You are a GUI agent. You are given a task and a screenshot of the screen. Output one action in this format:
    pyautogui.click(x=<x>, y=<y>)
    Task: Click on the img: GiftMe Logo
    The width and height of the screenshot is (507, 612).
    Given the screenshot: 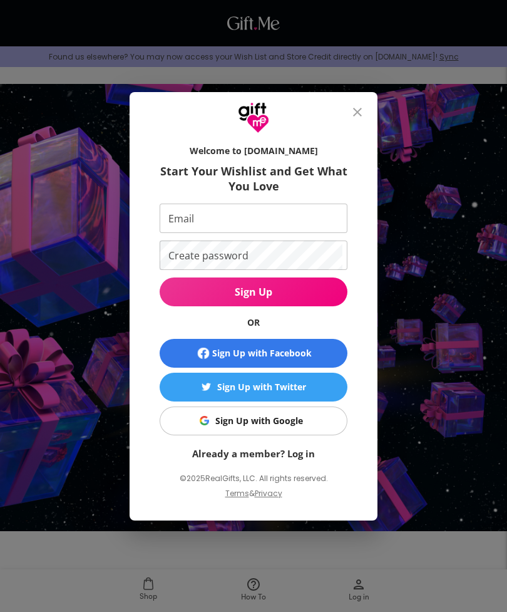 What is the action you would take?
    pyautogui.click(x=254, y=118)
    